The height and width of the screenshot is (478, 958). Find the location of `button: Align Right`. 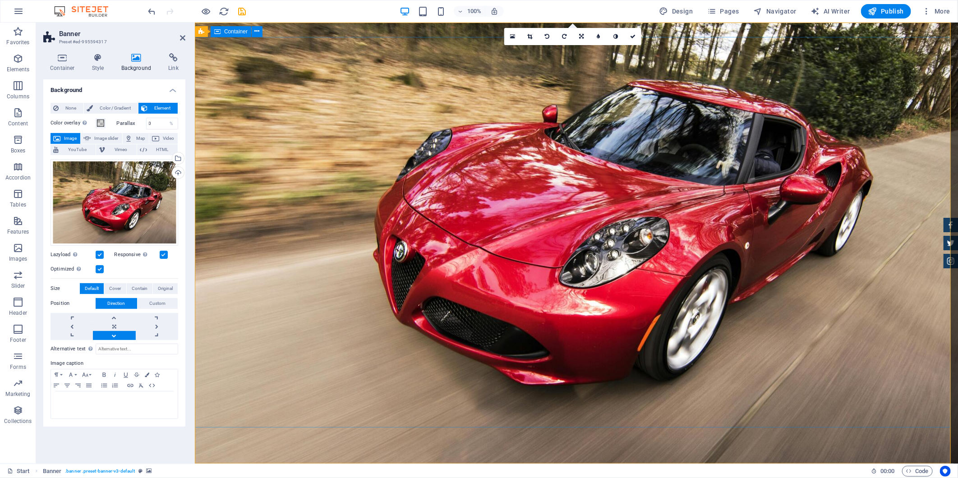

button: Align Right is located at coordinates (78, 386).